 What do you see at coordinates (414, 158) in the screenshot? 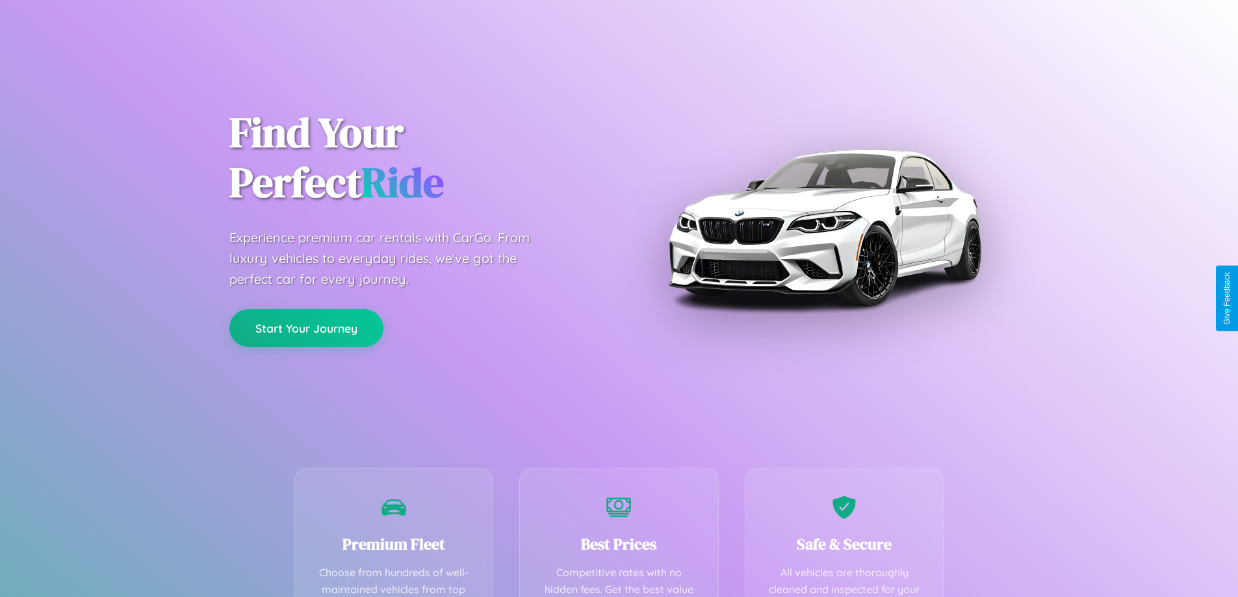
I see `h1: Find Your Perfect` at bounding box center [414, 158].